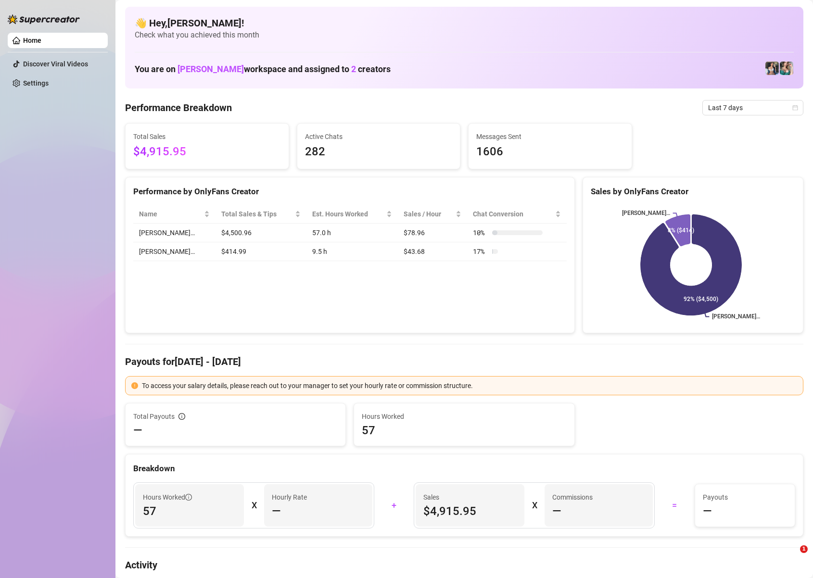 Image resolution: width=813 pixels, height=578 pixels. Describe the element at coordinates (352, 252) in the screenshot. I see `td: 9.5 h` at that location.